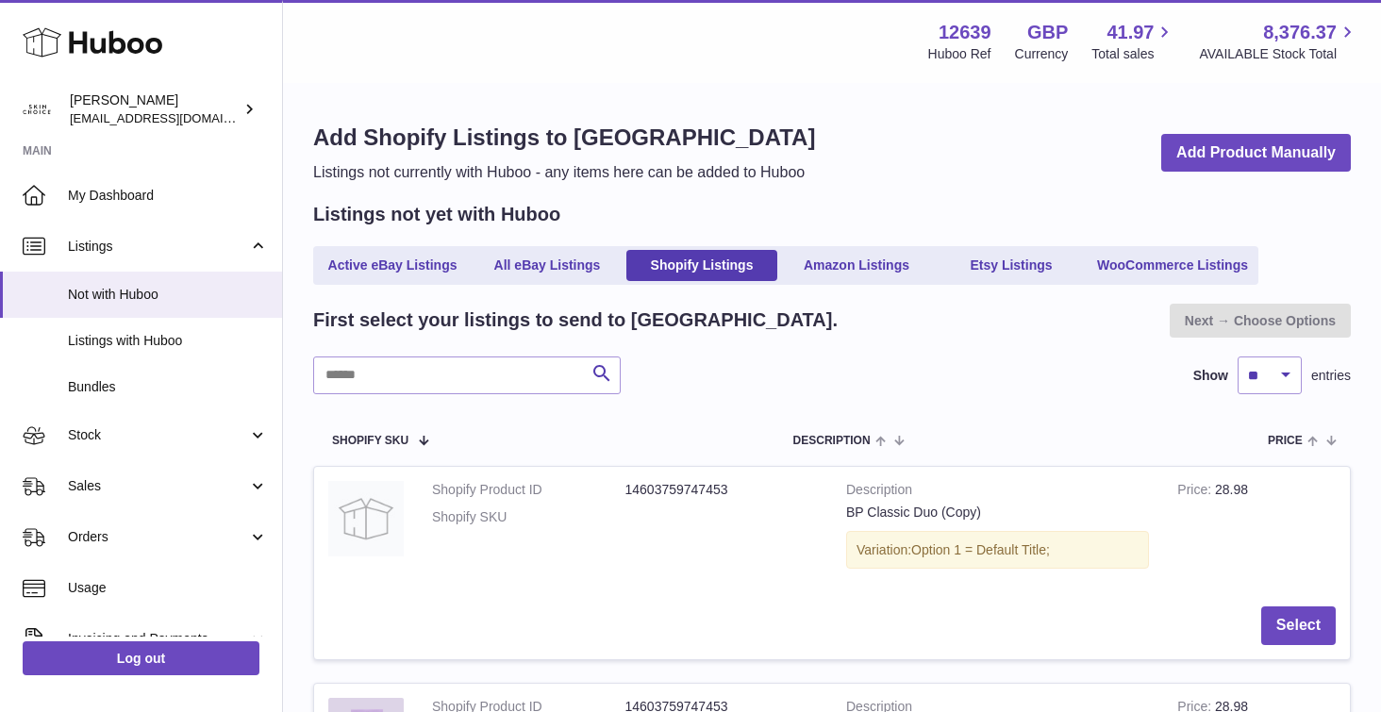 The width and height of the screenshot is (1381, 712). I want to click on dt: Shopify SKU, so click(528, 517).